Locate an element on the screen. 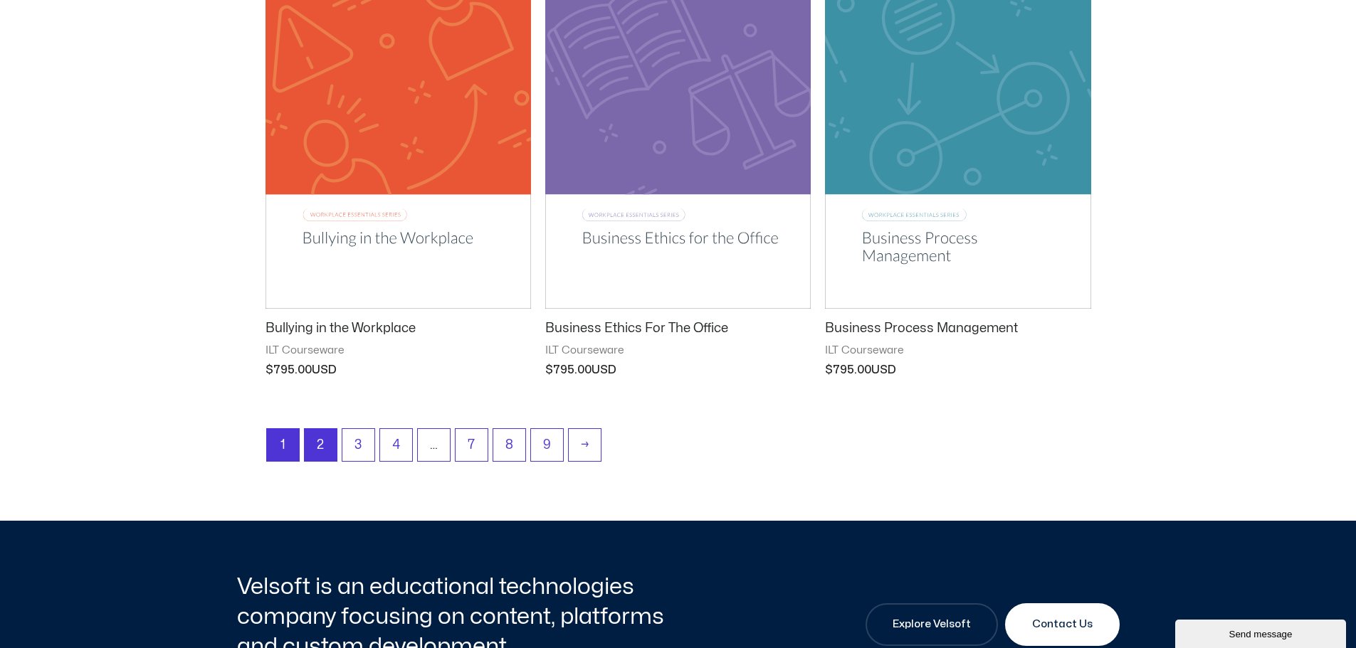 This screenshot has height=648, width=1356. h2: Business Process Management is located at coordinates (957, 328).